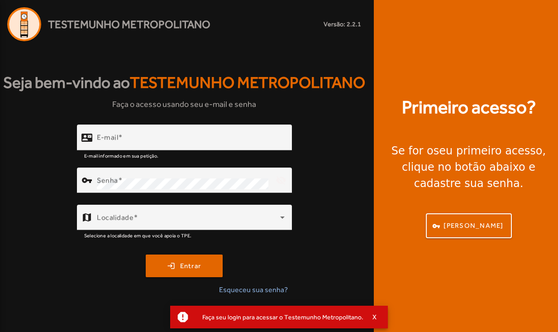  I want to click on mat-icon: report, so click(183, 317).